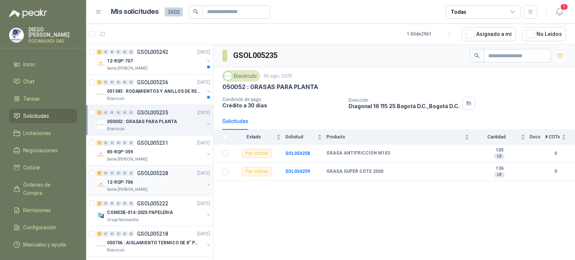 This screenshot has width=575, height=260. I want to click on p: 050756 : AISLAMIENTO TERMICO DE 8" PARA TUBERIA, so click(153, 243).